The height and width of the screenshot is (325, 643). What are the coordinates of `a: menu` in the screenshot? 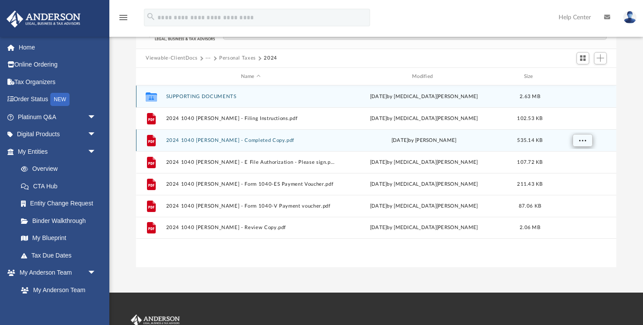 It's located at (123, 20).